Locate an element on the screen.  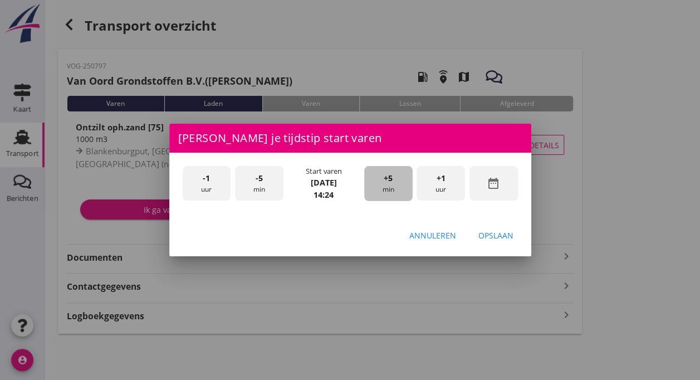
div: Start varen is located at coordinates (324, 171).